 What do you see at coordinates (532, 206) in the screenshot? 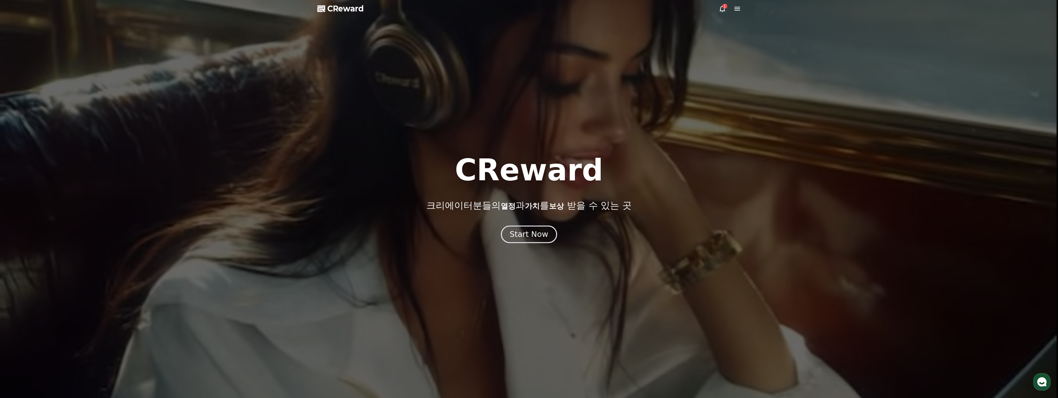
I see `span: 가치` at bounding box center [532, 206].